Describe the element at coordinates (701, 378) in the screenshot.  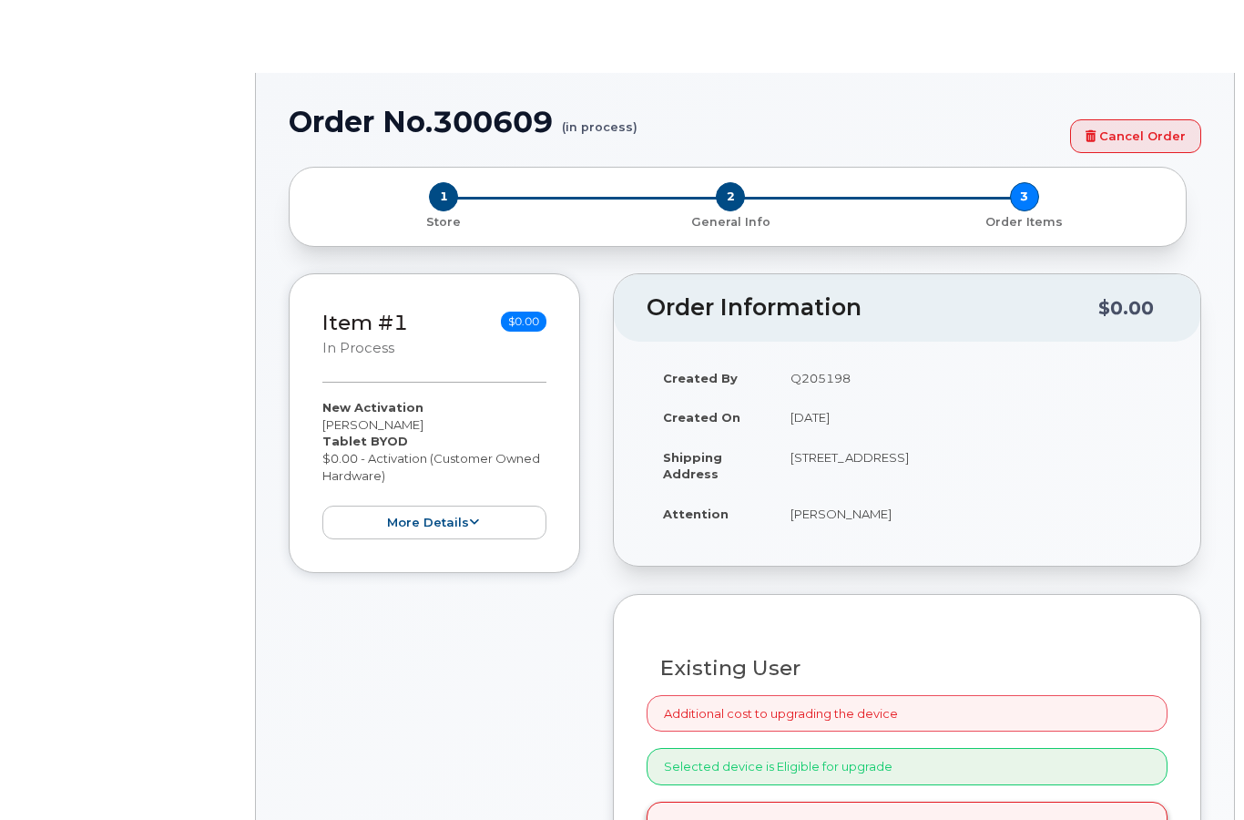
I see `strong: Created By` at that location.